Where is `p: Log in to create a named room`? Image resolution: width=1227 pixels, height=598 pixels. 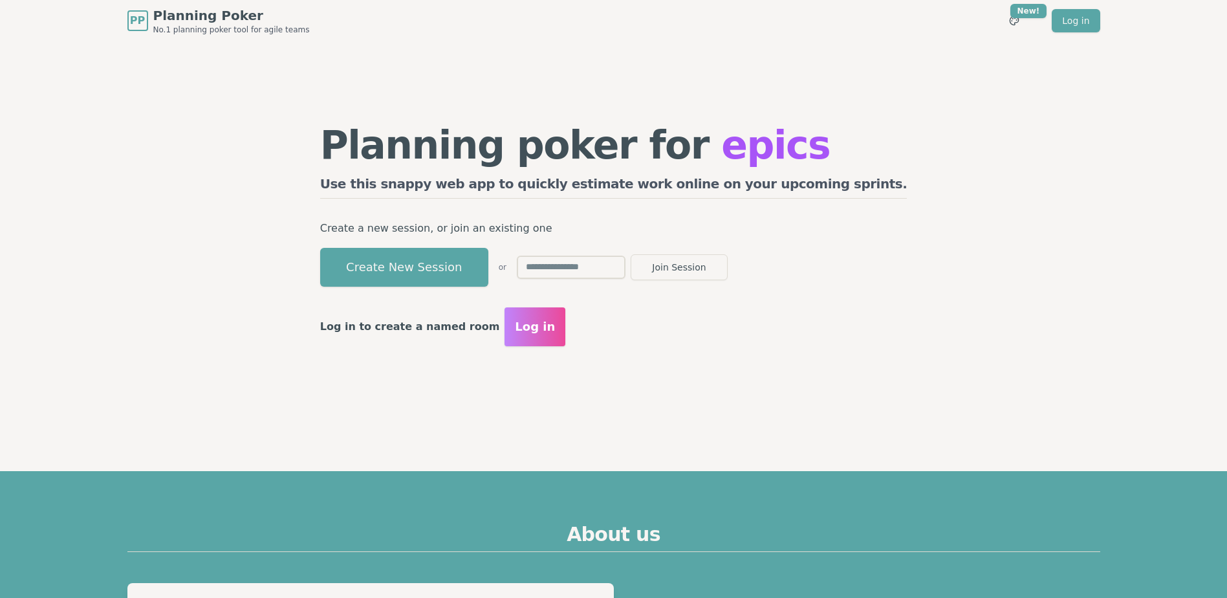
p: Log in to create a named room is located at coordinates (410, 327).